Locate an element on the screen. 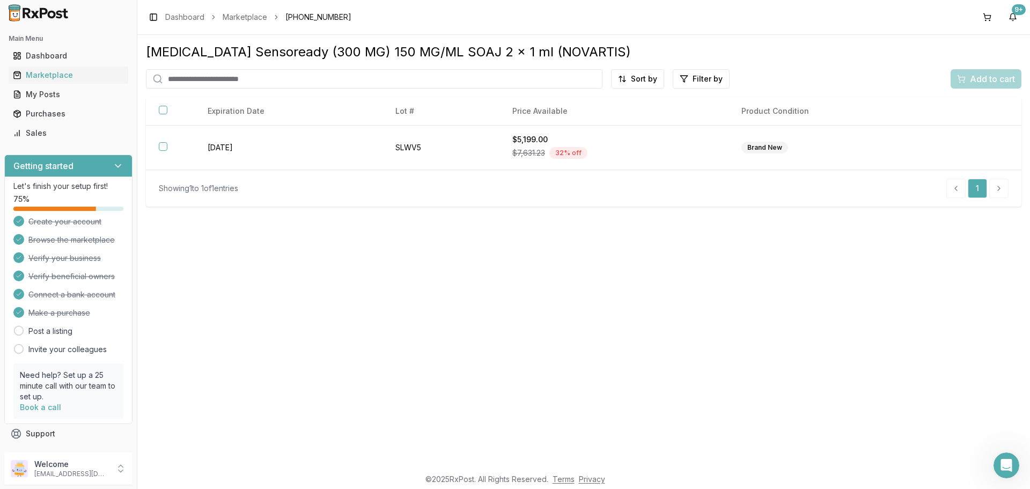 This screenshot has height=489, width=1030. button: Sort by is located at coordinates (637, 79).